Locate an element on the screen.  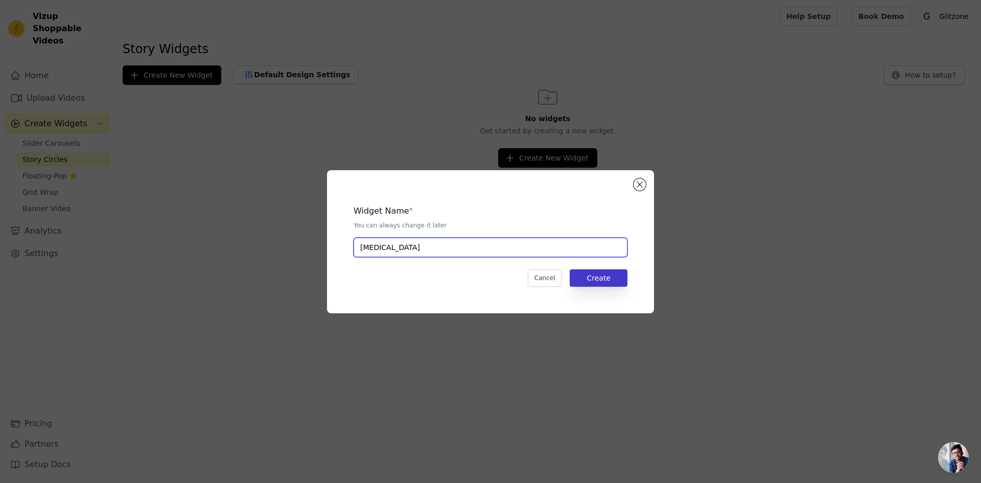
a: Open chat is located at coordinates (953, 457).